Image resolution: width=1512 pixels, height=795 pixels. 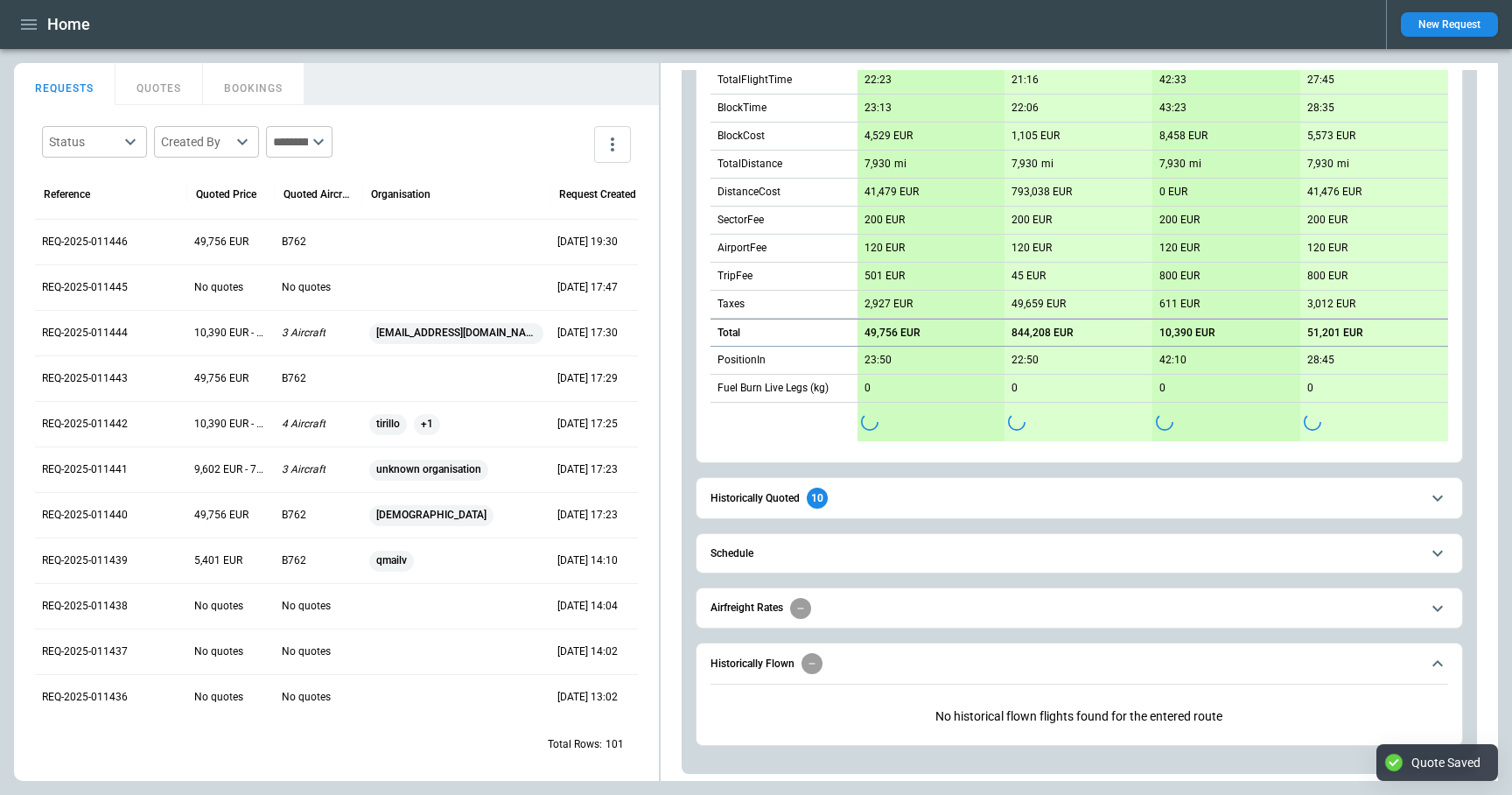 What do you see at coordinates (1079, 607) in the screenshot?
I see `button: Airfreight Rates` at bounding box center [1079, 607].